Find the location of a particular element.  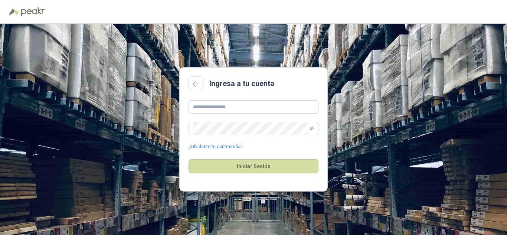

a: ¿Olvidaste tu contraseña? is located at coordinates (215, 147).